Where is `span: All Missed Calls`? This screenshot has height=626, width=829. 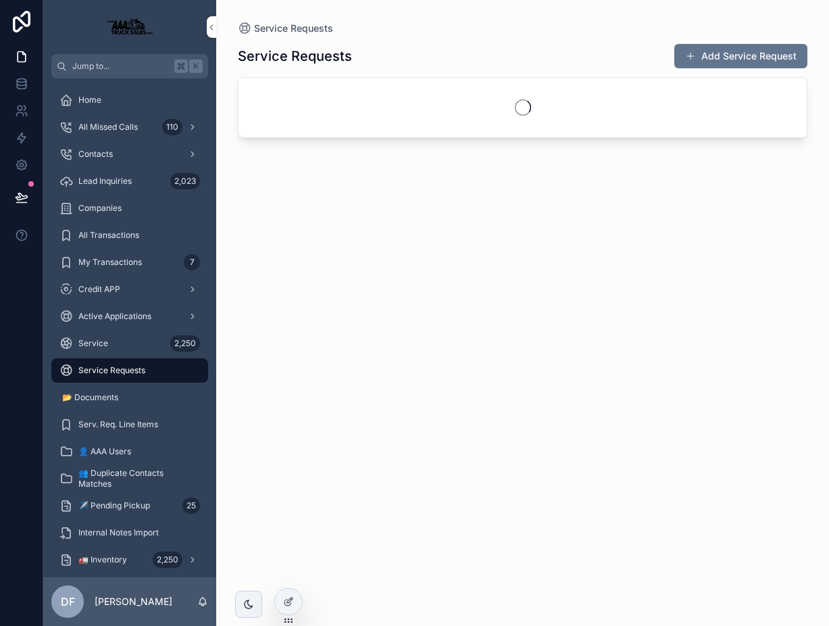 span: All Missed Calls is located at coordinates (108, 127).